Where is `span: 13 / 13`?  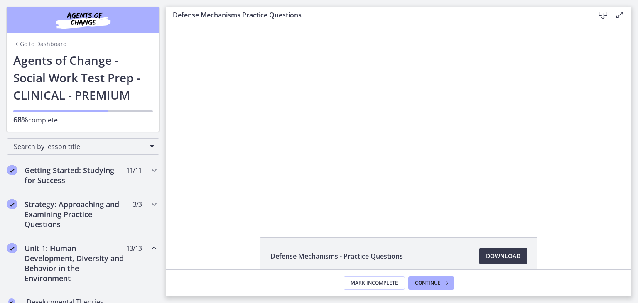 span: 13 / 13 is located at coordinates (134, 249).